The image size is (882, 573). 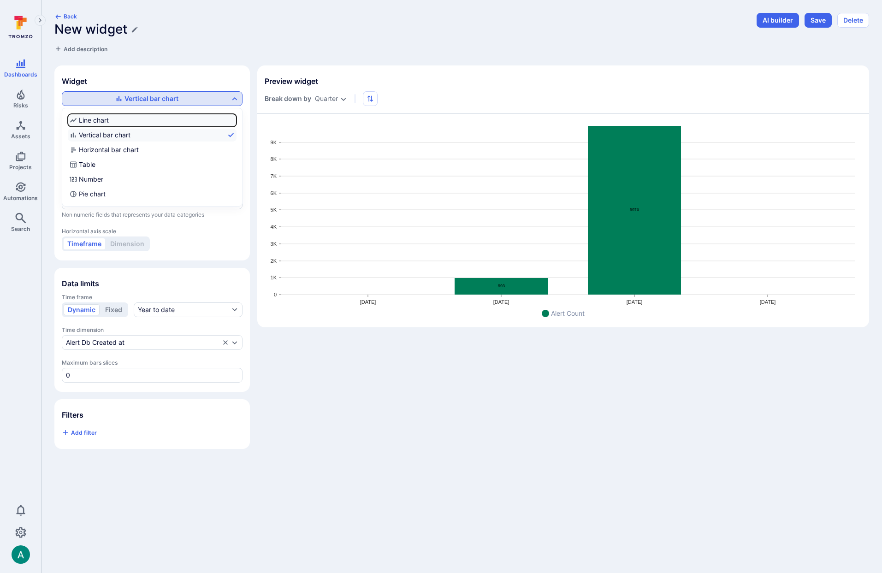 What do you see at coordinates (89, 120) in the screenshot?
I see `div: Line chart` at bounding box center [89, 120].